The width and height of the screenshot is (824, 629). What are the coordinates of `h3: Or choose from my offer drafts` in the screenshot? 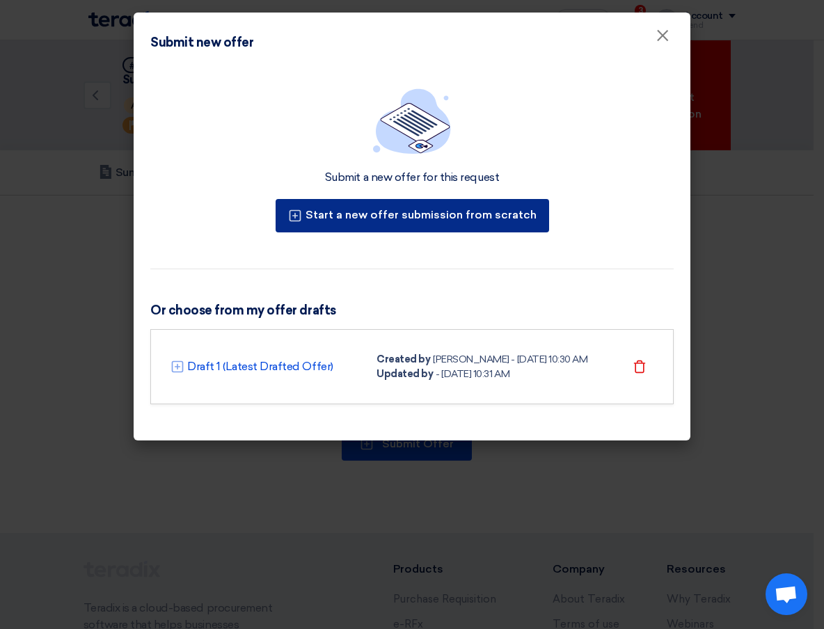 It's located at (412, 310).